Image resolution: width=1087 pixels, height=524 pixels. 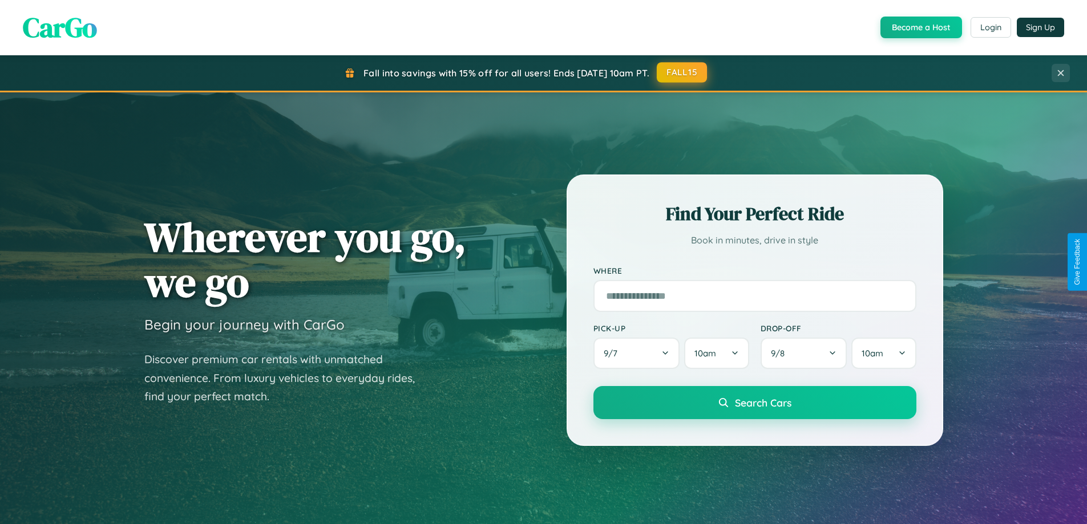 What do you see at coordinates (755, 270) in the screenshot?
I see `label: Where` at bounding box center [755, 270].